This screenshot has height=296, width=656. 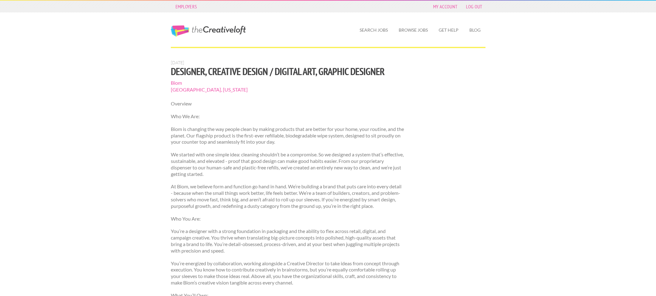 I want to click on span: Biom, so click(x=288, y=83).